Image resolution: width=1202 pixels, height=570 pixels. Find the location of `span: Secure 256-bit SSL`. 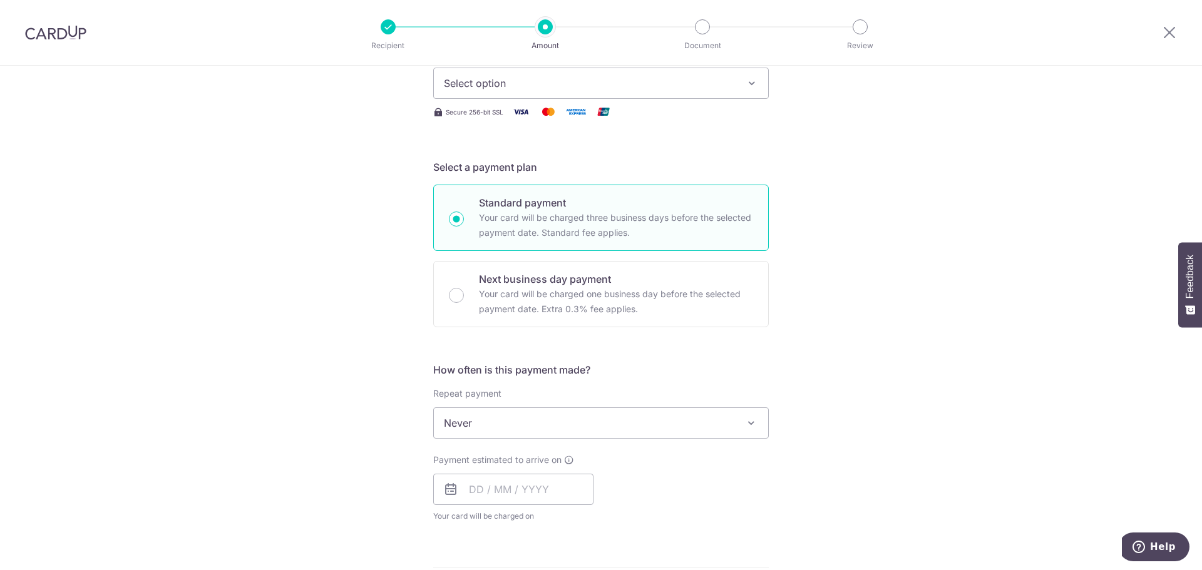

span: Secure 256-bit SSL is located at coordinates (474, 112).